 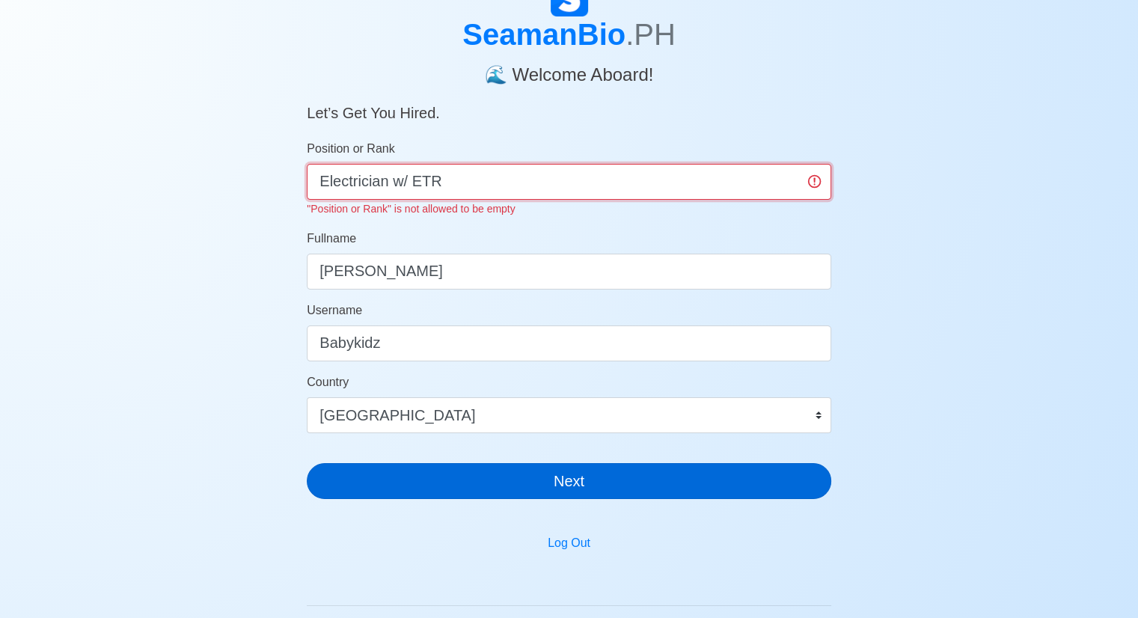 I want to click on button: Log Out, so click(x=568, y=543).